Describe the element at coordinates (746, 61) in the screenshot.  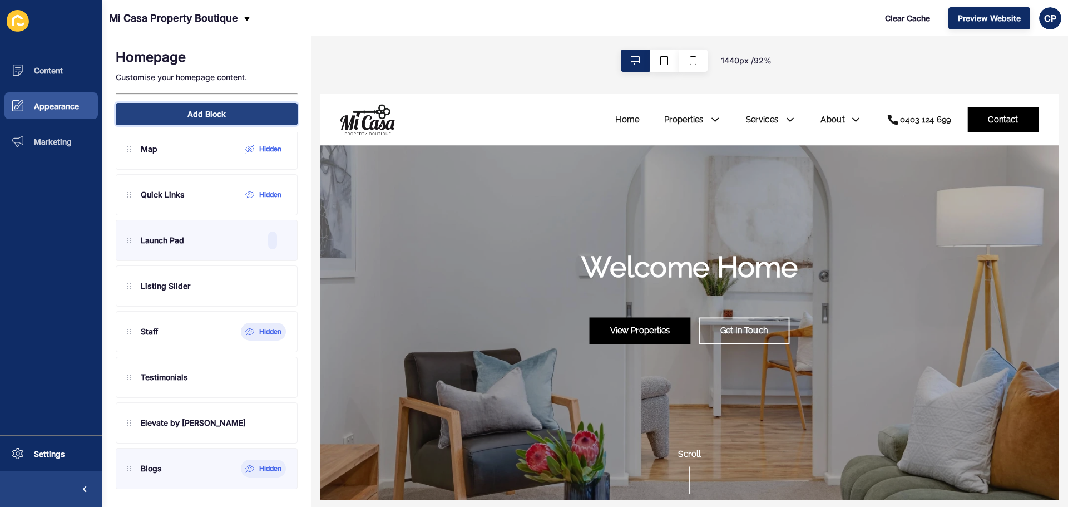
I see `span: 1440 px / 92 %` at that location.